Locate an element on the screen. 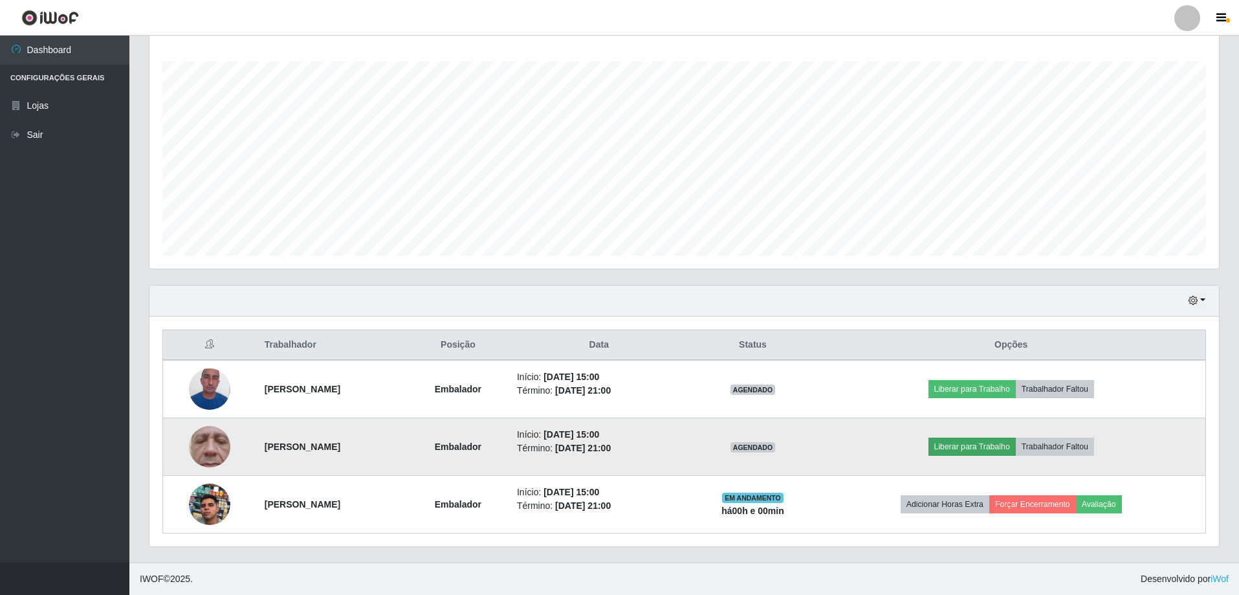 The height and width of the screenshot is (595, 1239). th: Data is located at coordinates (599, 345).